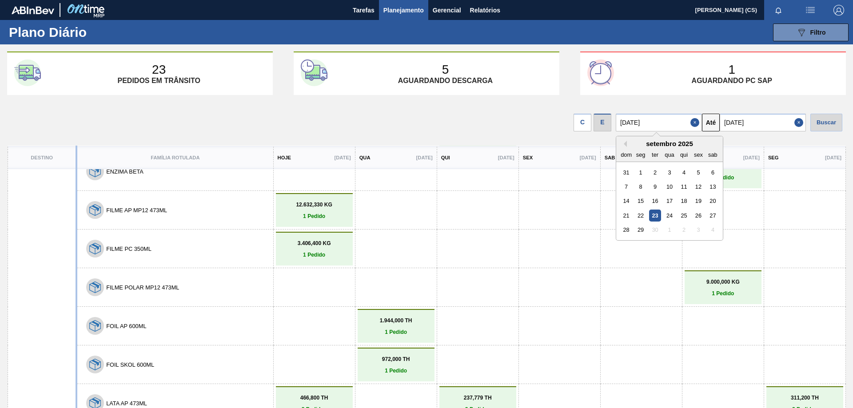 This screenshot has width=853, height=408. Describe the element at coordinates (713, 172) in the screenshot. I see `div: Choose sábado, 6 de setembro de 2025` at that location.